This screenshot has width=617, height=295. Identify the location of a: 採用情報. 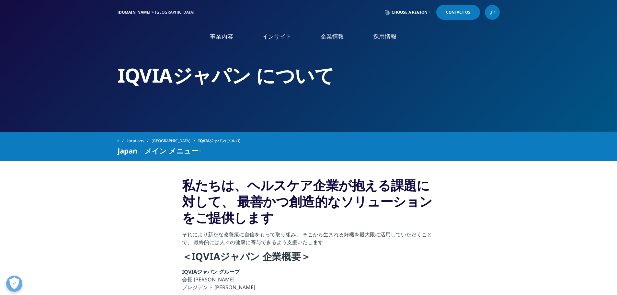
(385, 36).